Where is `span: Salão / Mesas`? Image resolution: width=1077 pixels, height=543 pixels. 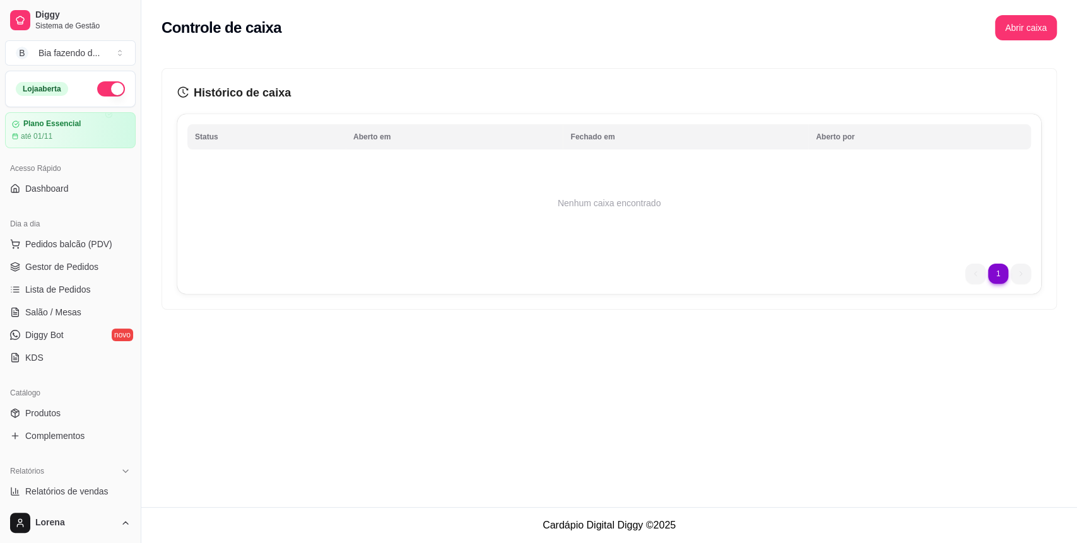 span: Salão / Mesas is located at coordinates (53, 312).